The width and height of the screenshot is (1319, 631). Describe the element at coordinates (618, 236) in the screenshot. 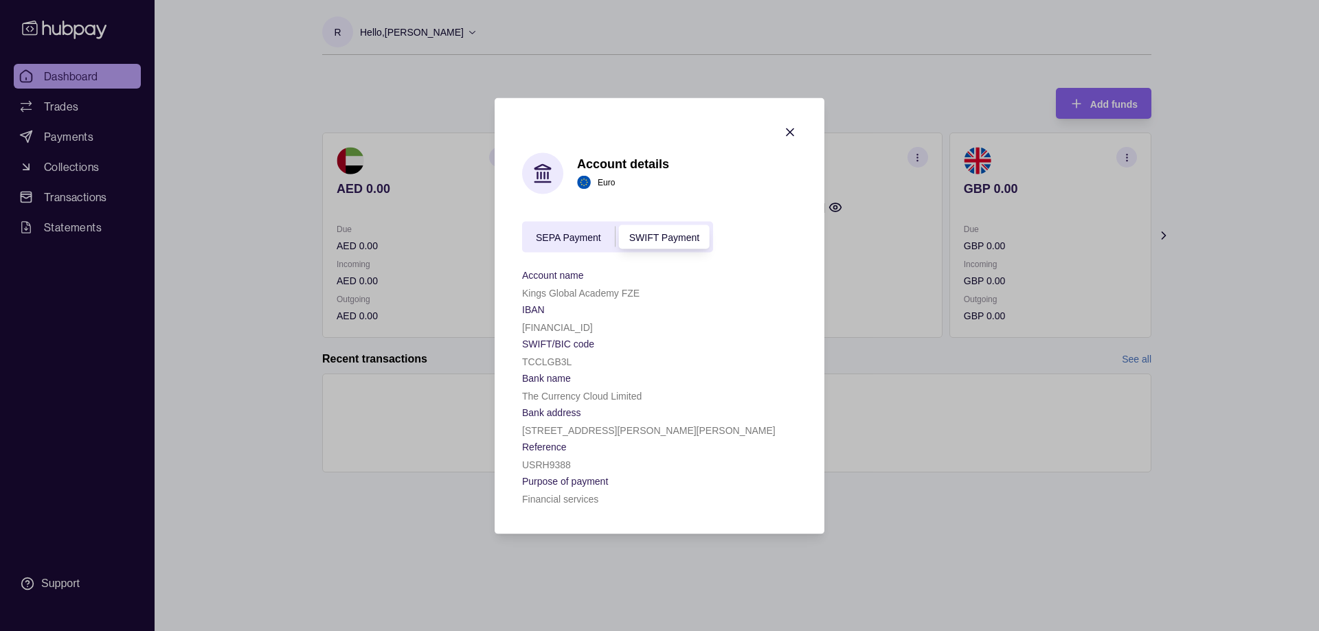

I see `div: accountIndex` at that location.